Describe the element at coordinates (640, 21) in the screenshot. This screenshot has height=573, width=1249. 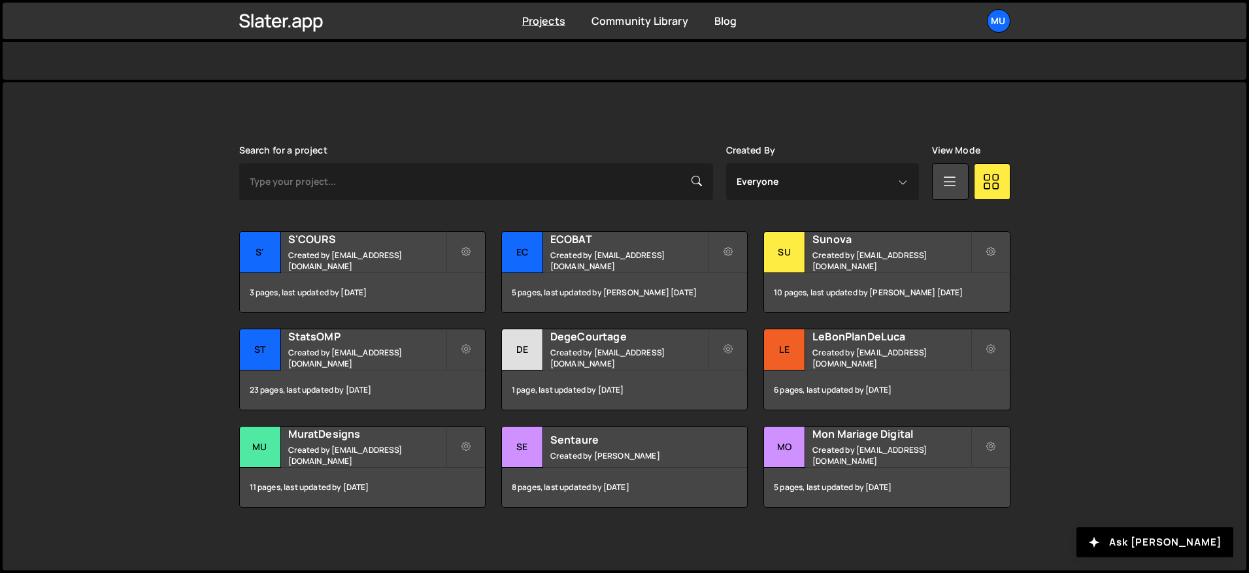
I see `a: Community Library` at that location.